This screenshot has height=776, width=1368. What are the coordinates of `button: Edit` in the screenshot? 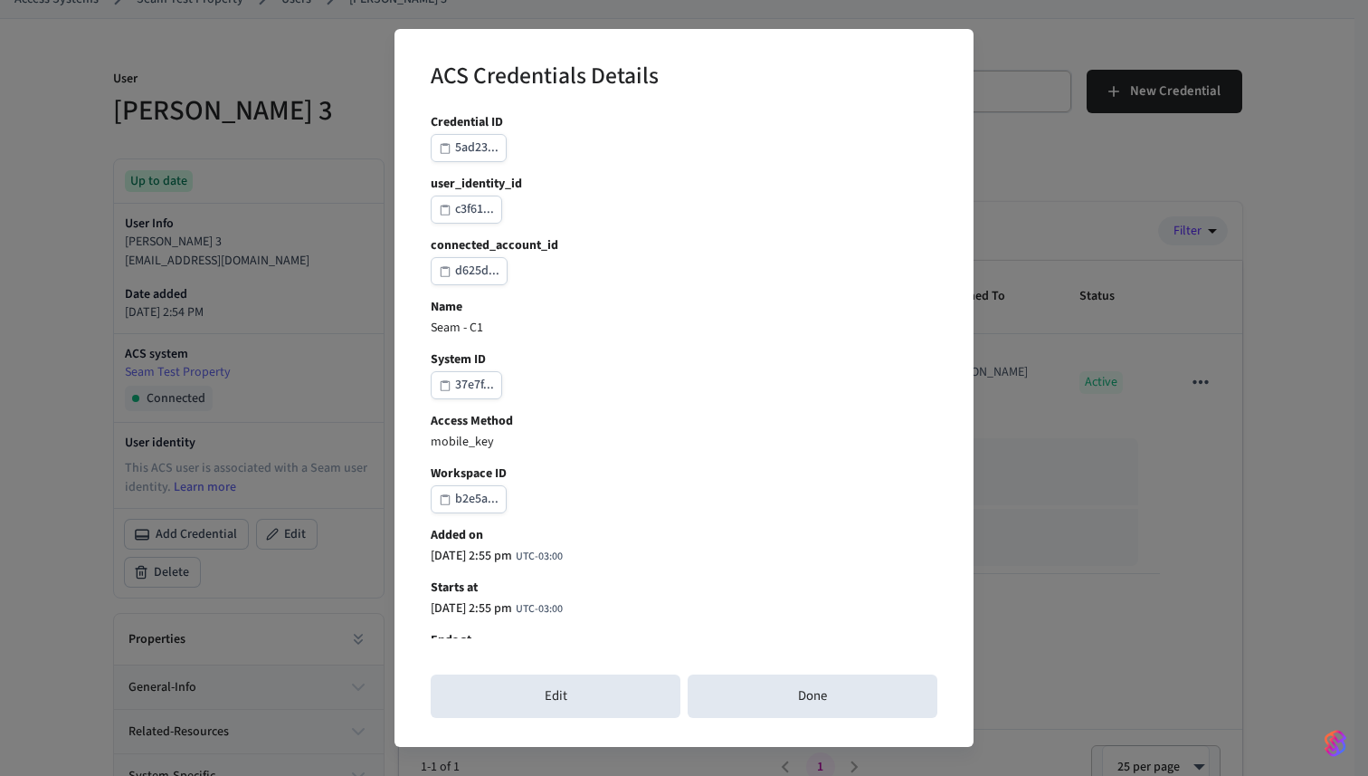 It's located at (556, 696).